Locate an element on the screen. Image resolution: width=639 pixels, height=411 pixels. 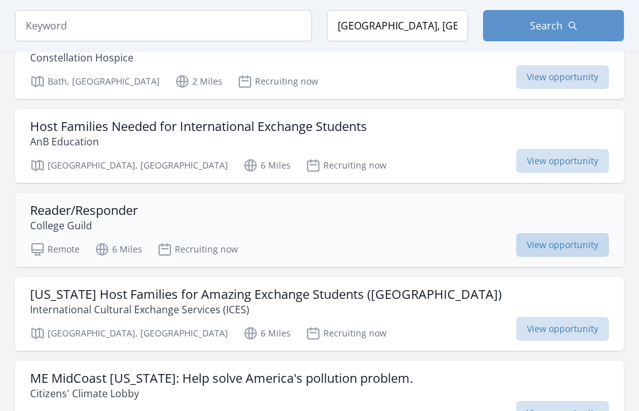
button: Search is located at coordinates (553, 26).